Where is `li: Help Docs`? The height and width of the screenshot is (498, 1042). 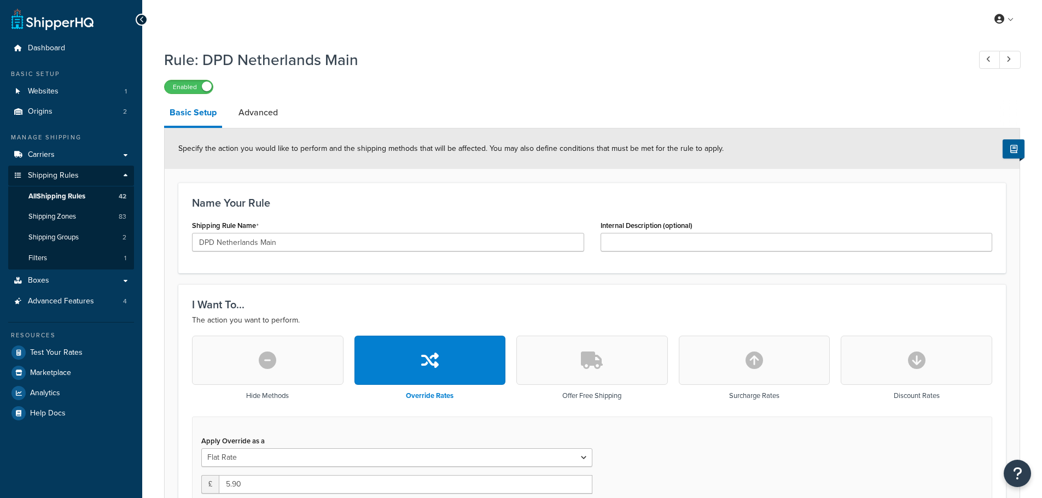
li: Help Docs is located at coordinates (71, 414).